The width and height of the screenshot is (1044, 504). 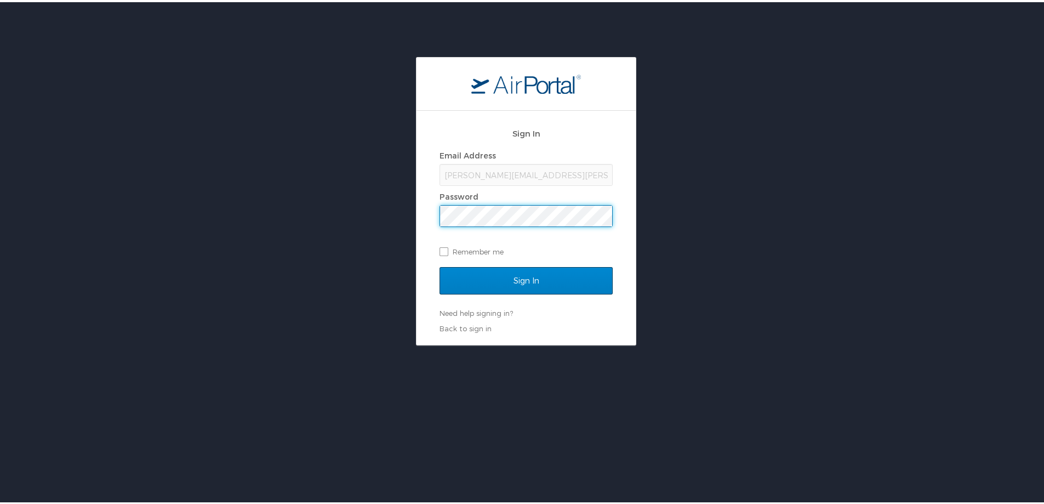 What do you see at coordinates (526, 82) in the screenshot?
I see `img: logo` at bounding box center [526, 82].